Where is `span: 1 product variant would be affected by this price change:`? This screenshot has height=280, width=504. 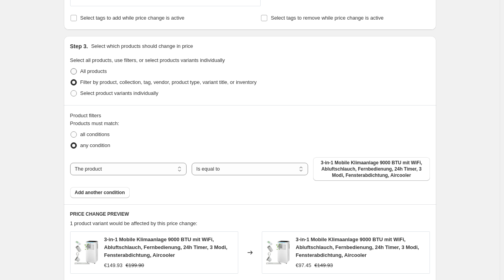
span: 1 product variant would be affected by this price change: is located at coordinates (134, 223).